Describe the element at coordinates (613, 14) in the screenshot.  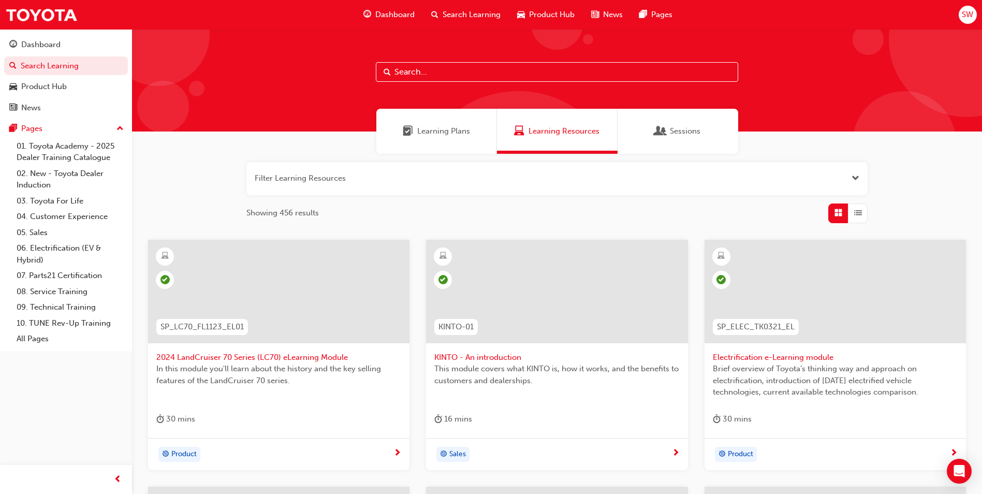
I see `span: News` at that location.